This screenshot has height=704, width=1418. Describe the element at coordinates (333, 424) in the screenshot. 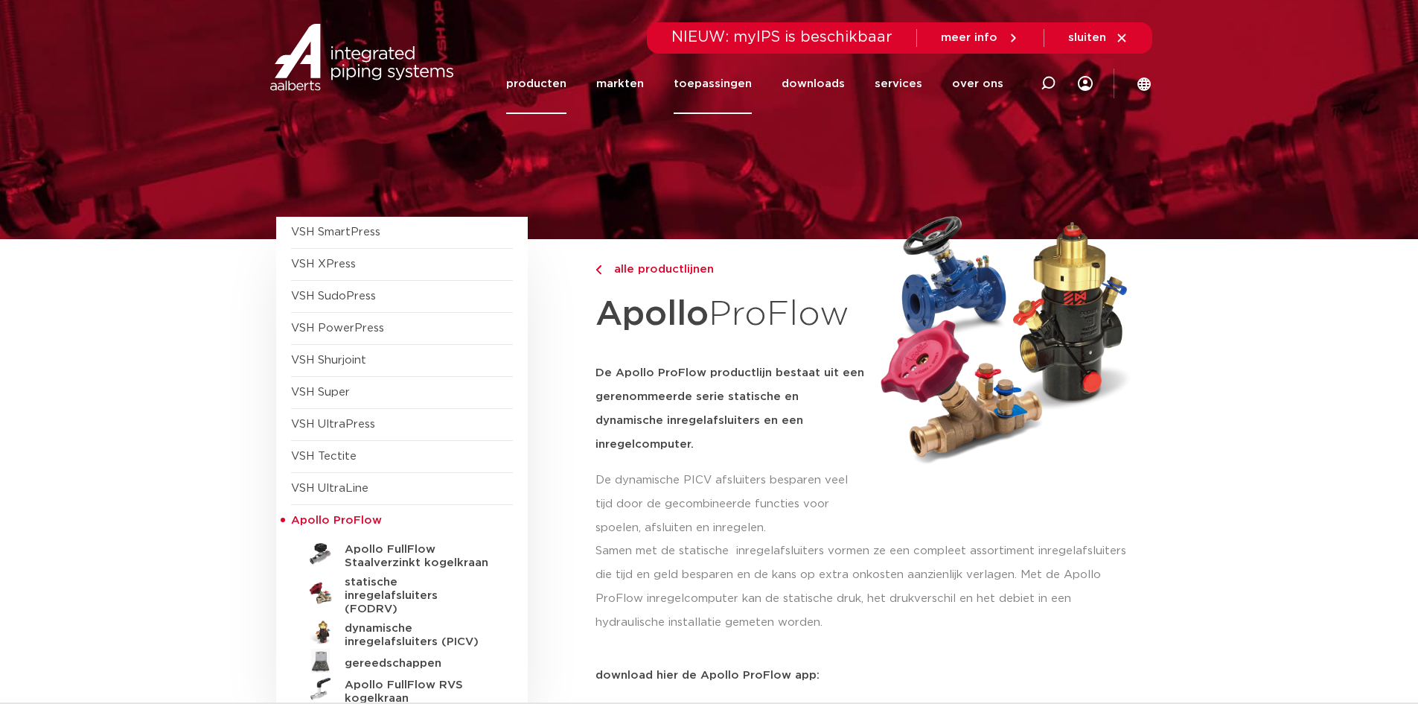

I see `a: VSH UltraPress` at that location.